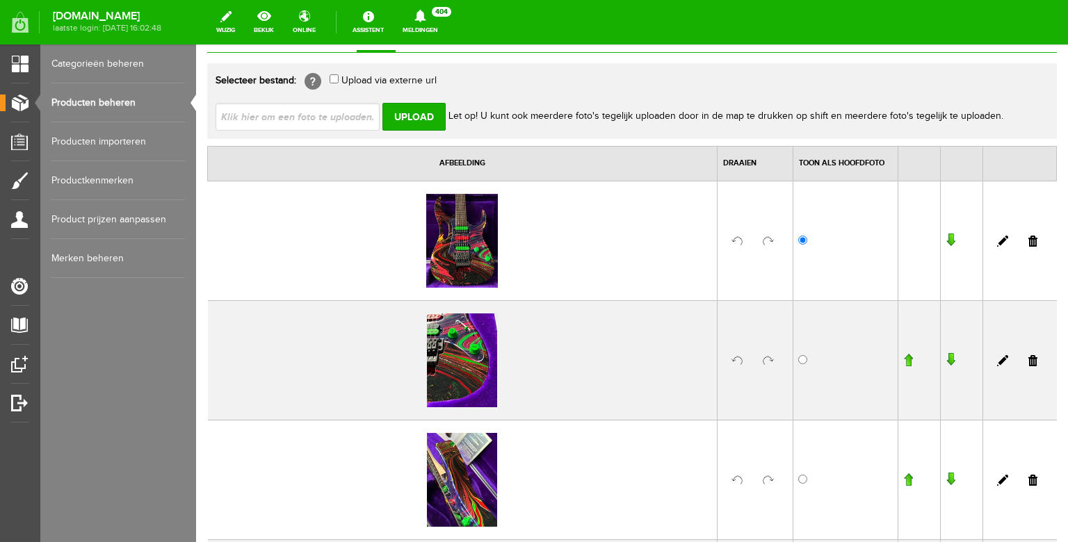  What do you see at coordinates (225, 22) in the screenshot?
I see `a: wijzig` at bounding box center [225, 22].